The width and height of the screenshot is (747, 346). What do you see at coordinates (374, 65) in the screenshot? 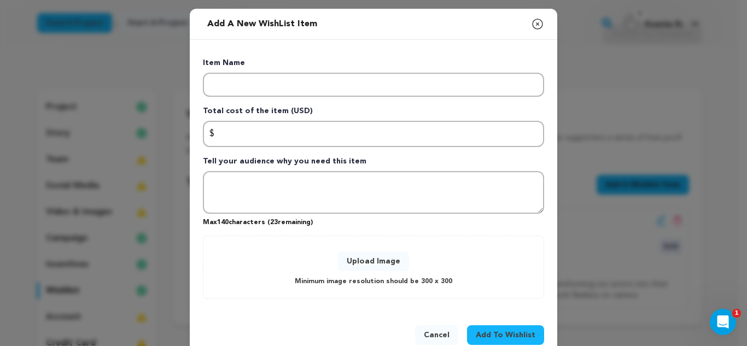
I see `p: Item Name` at bounding box center [374, 65].